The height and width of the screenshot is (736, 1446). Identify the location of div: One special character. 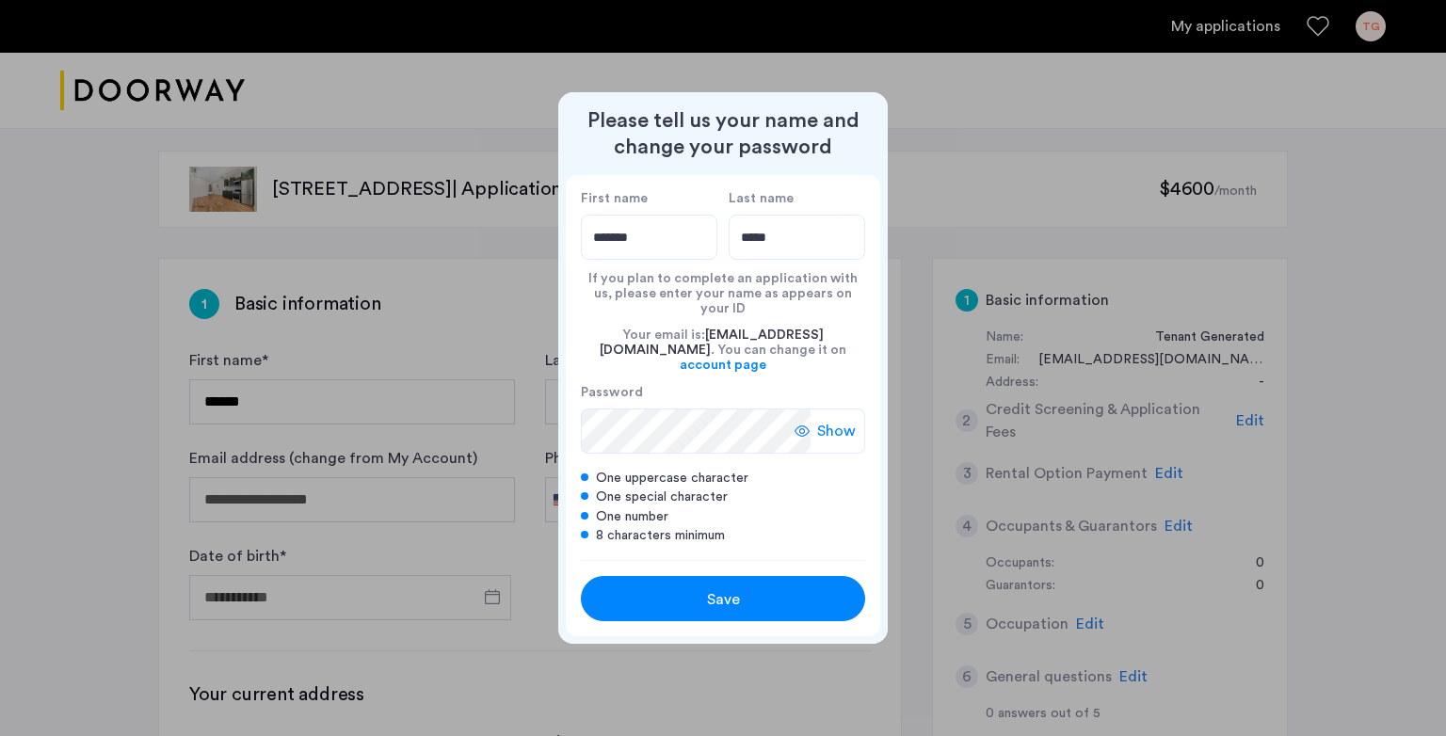
(723, 497).